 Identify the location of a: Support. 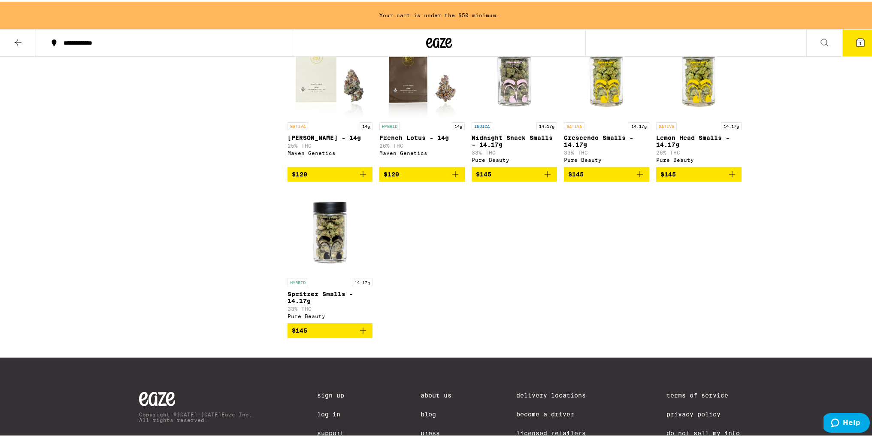
(336, 431).